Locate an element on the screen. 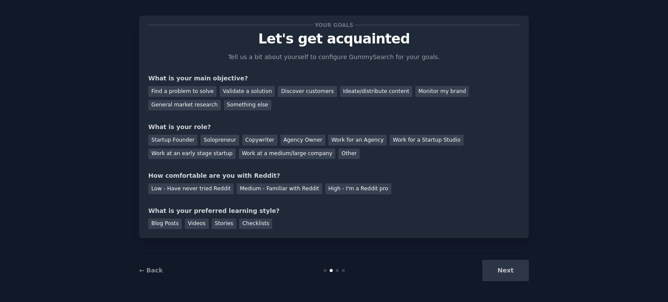  div: Medium - Familiar with Reddit is located at coordinates (279, 189).